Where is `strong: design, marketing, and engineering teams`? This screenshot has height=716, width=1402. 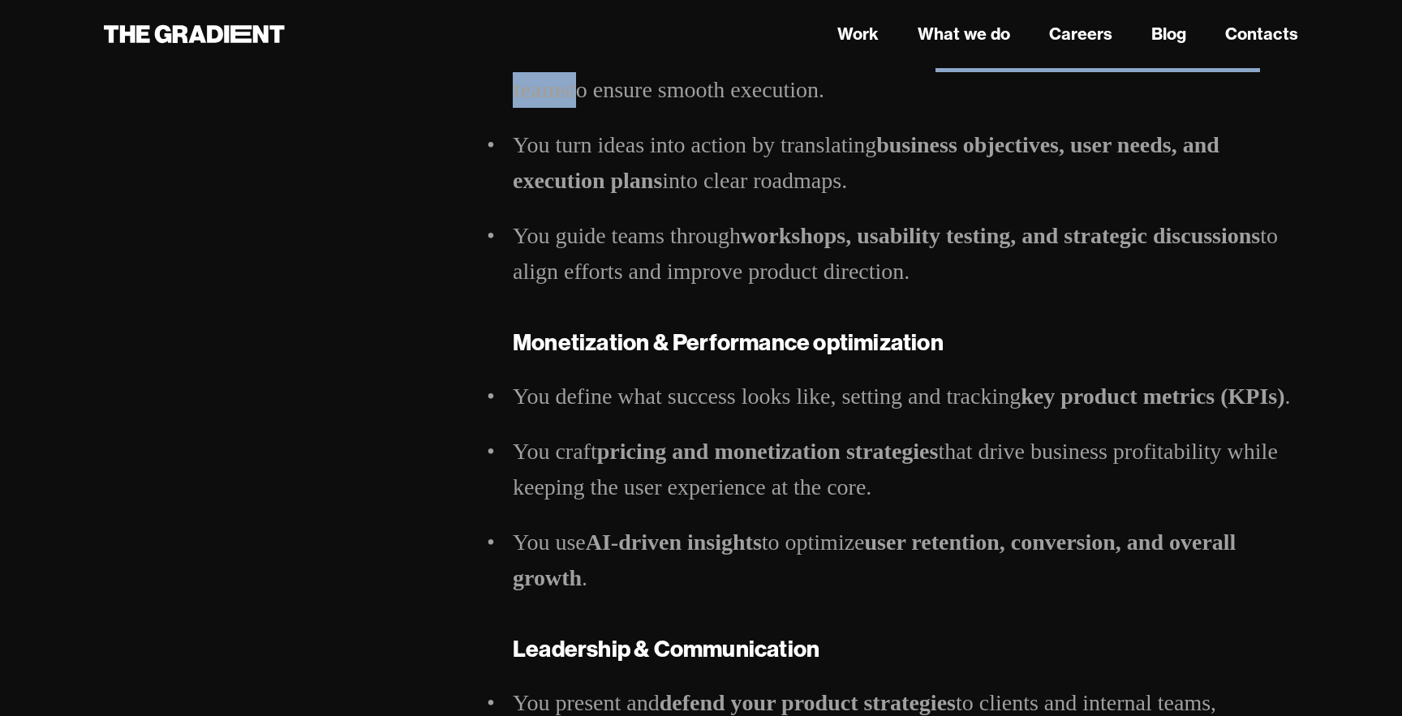 strong: design, marketing, and engineering teams is located at coordinates (884, 71).